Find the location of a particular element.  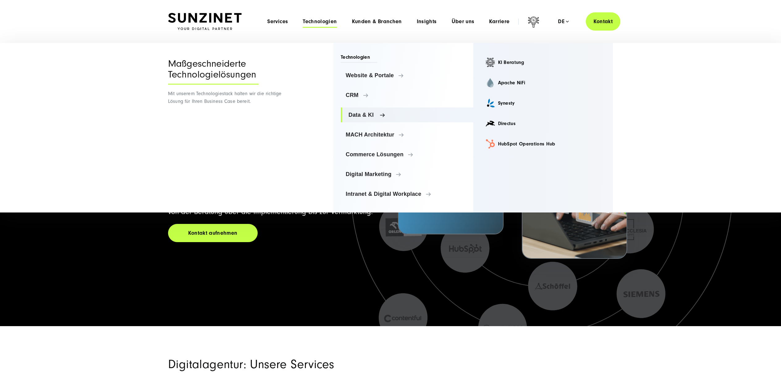

img: SUNZINET Full Service Digital Agentur is located at coordinates (205, 22).